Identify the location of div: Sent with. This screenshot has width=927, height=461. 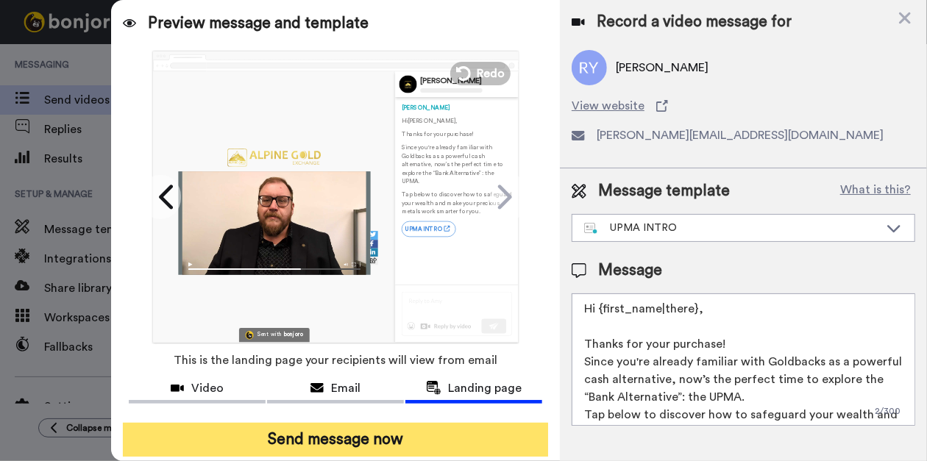
(269, 335).